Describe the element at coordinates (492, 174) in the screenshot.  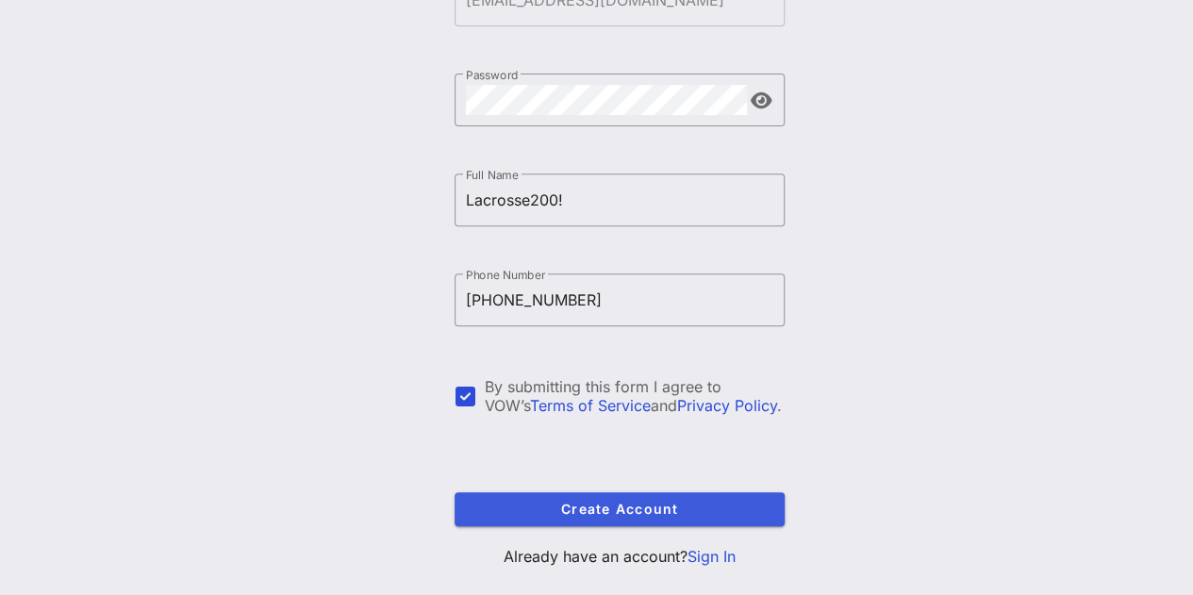
I see `label: Full Name` at that location.